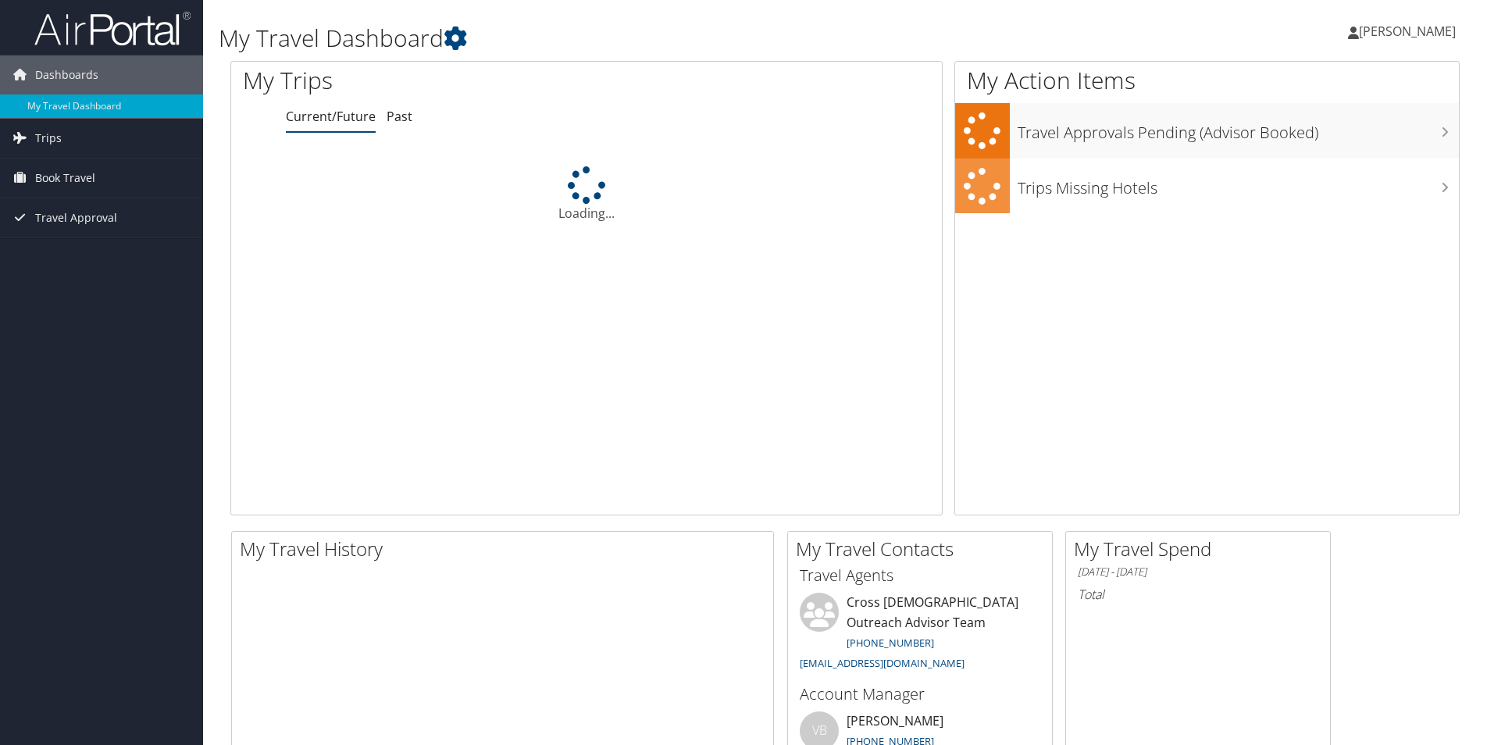 This screenshot has width=1487, height=745. What do you see at coordinates (587, 194) in the screenshot?
I see `div: Loading...` at bounding box center [587, 194].